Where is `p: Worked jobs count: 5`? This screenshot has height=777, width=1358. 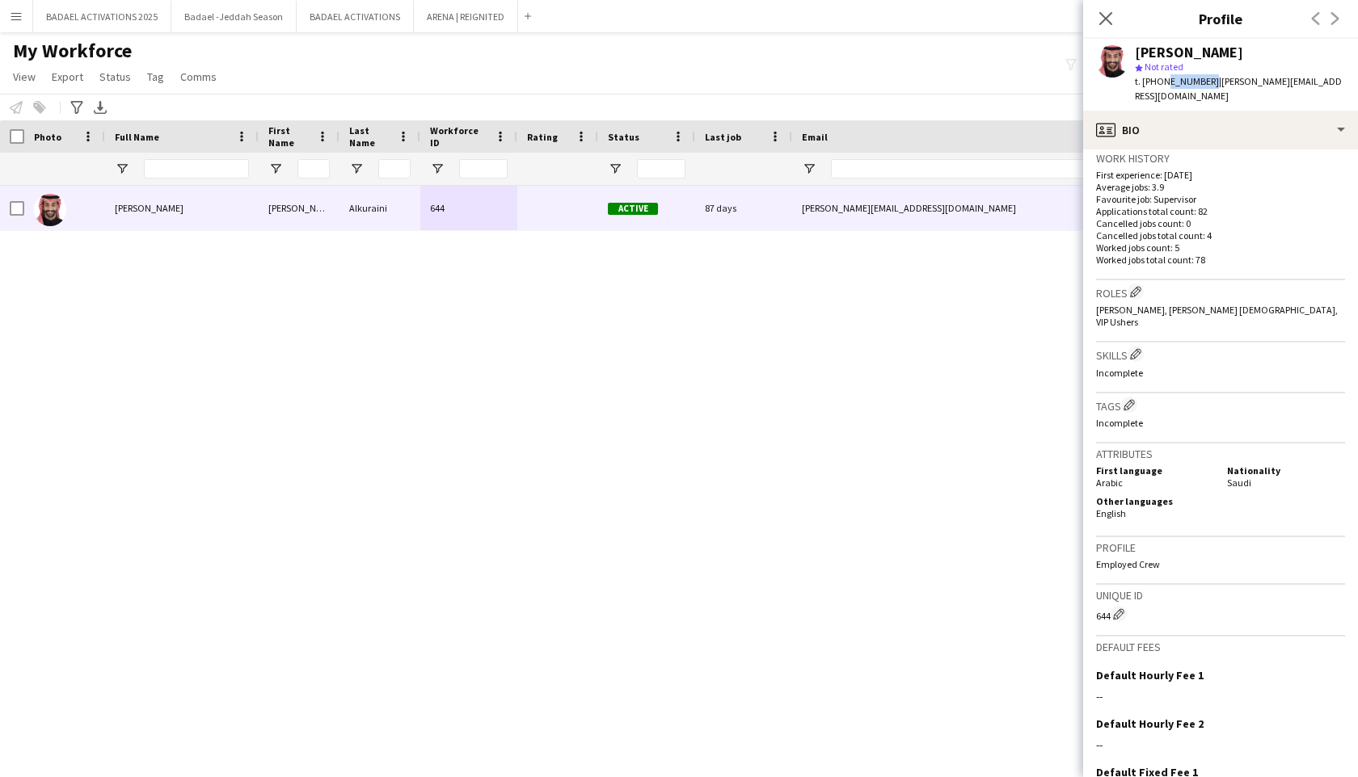
p: Worked jobs count: 5 is located at coordinates (1220, 247).